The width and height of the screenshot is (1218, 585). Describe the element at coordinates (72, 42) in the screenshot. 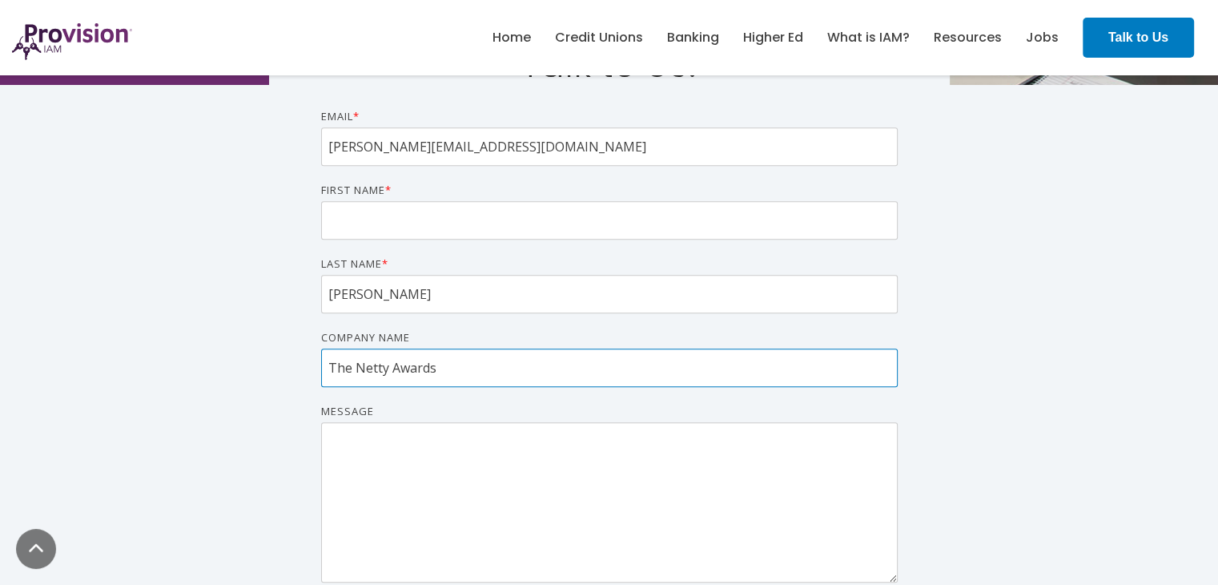

I see `img: ProvisionIAM-Logo-Purple` at that location.